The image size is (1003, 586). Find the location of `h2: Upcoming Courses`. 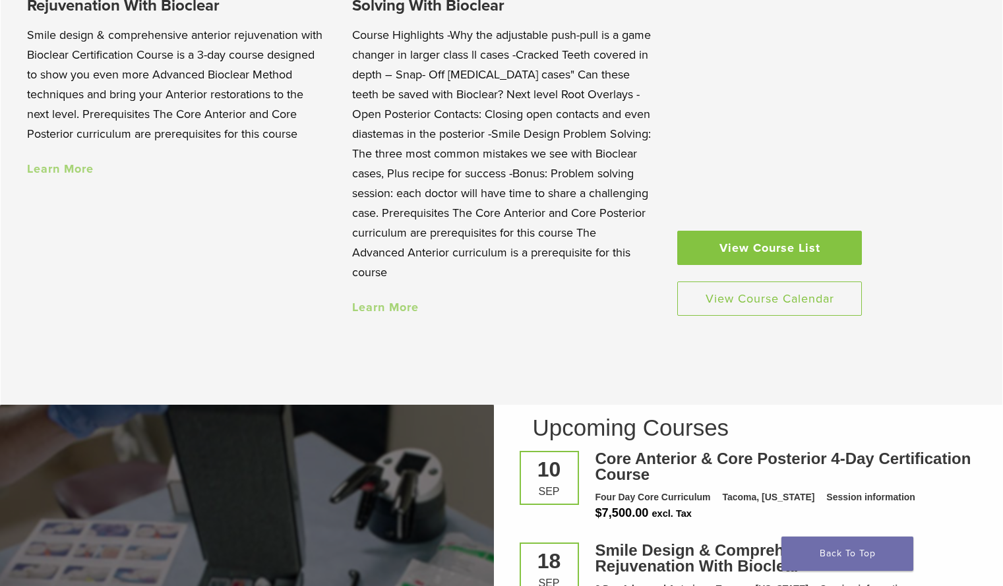

h2: Upcoming Courses is located at coordinates (757, 427).